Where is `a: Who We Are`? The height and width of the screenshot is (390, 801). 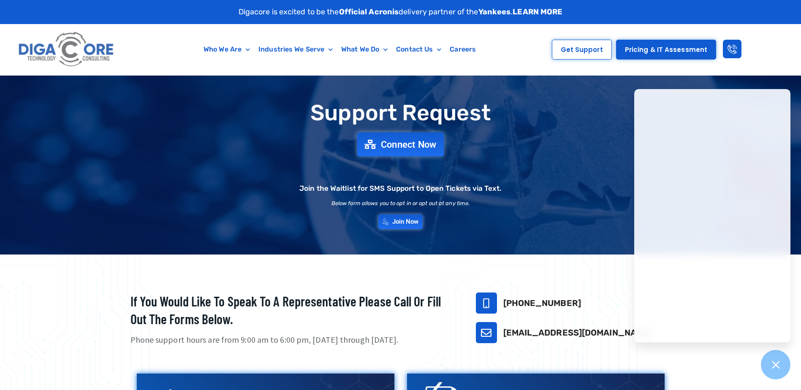
a: Who We Are is located at coordinates (227, 49).